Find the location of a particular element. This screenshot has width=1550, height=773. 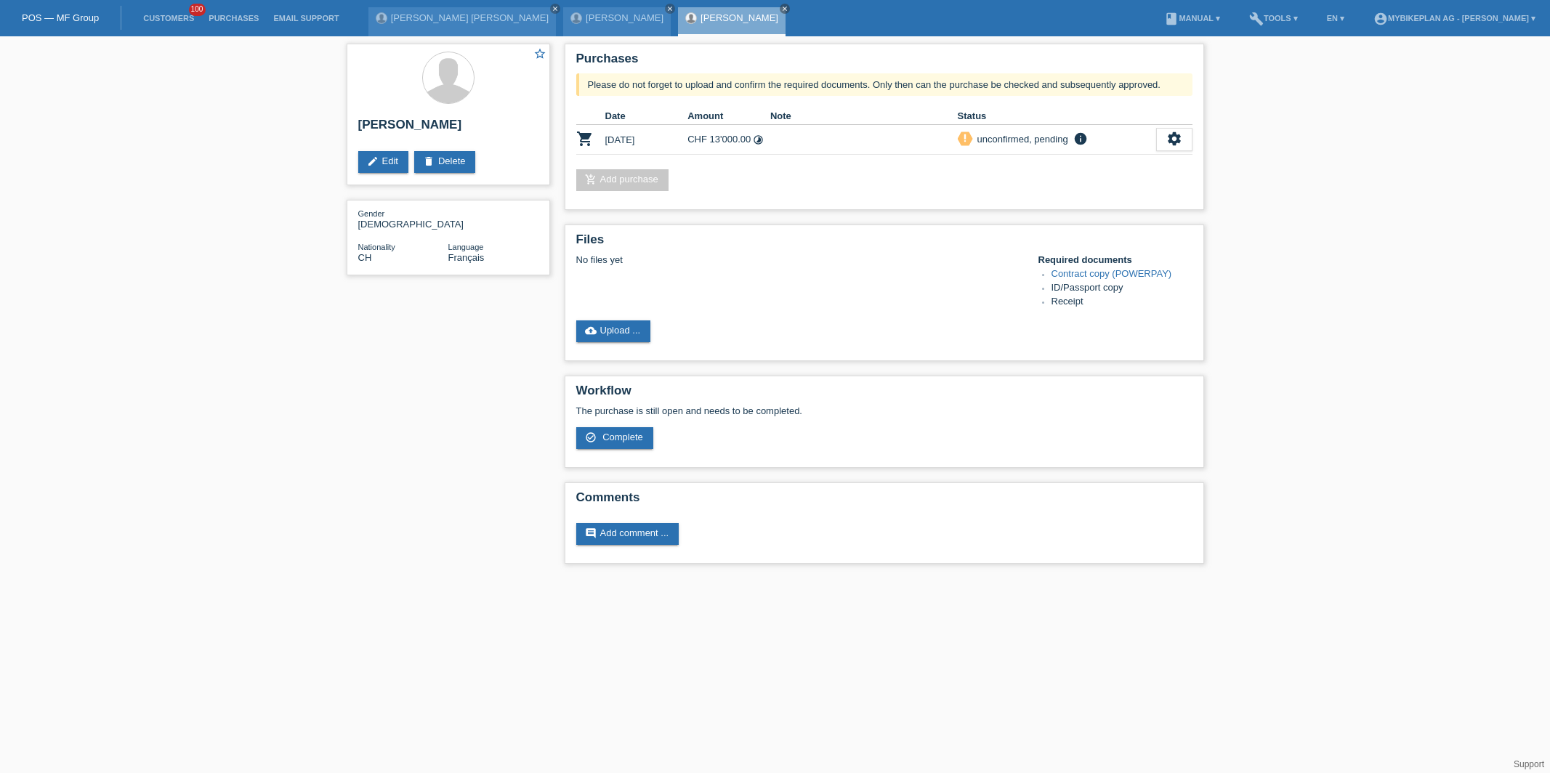

li: ID/Passport copy is located at coordinates (1122, 288).